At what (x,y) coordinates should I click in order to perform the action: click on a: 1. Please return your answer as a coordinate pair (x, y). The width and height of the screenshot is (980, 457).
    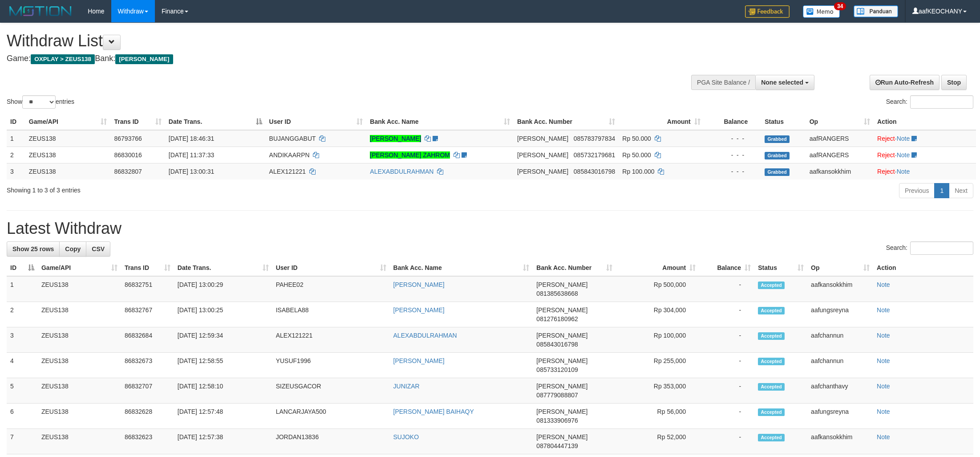
    Looking at the image, I should click on (942, 191).